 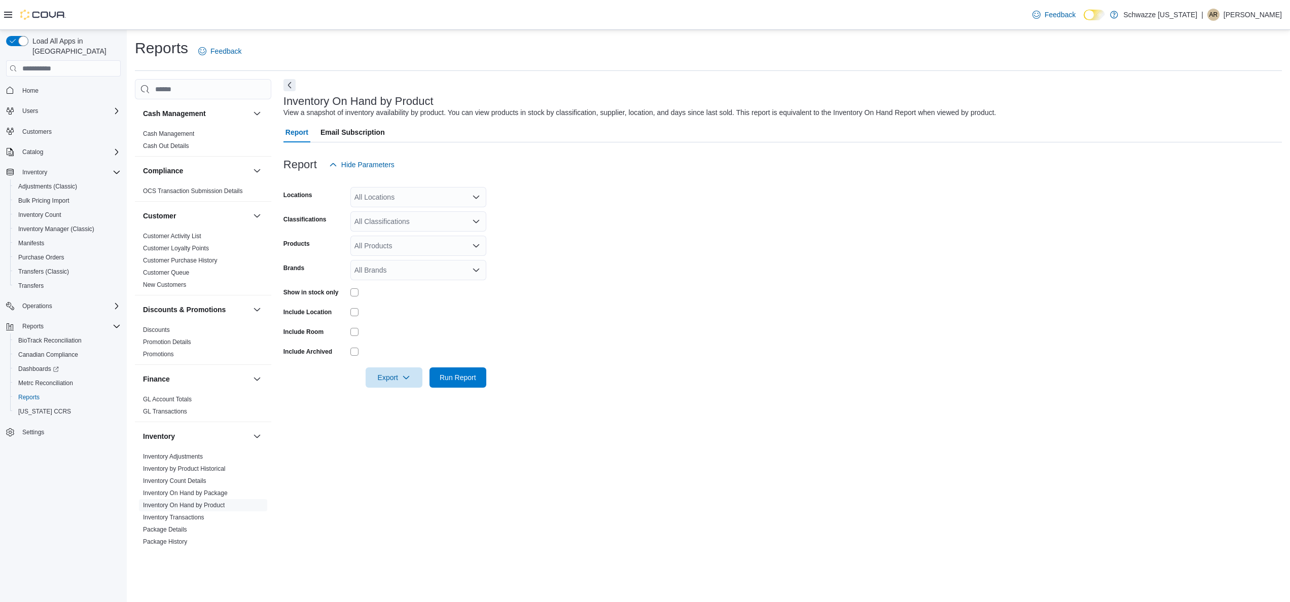 What do you see at coordinates (1083, 20) in the screenshot?
I see `span: Dark Mode` at bounding box center [1083, 20].